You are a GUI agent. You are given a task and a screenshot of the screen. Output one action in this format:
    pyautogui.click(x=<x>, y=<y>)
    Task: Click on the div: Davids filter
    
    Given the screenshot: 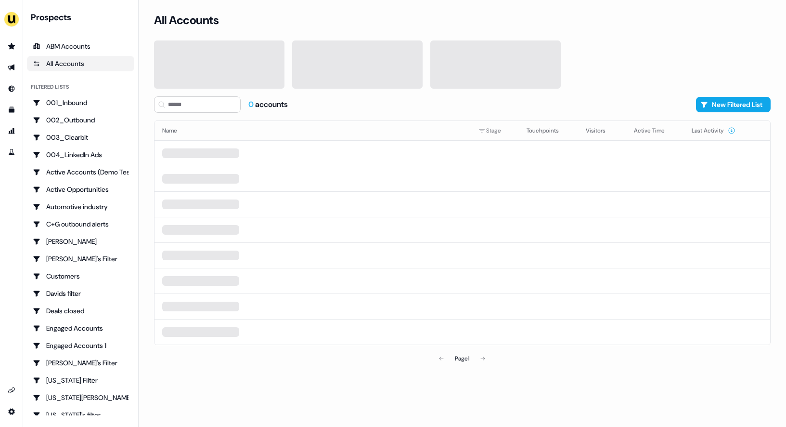 What is the action you would take?
    pyautogui.click(x=80, y=293)
    